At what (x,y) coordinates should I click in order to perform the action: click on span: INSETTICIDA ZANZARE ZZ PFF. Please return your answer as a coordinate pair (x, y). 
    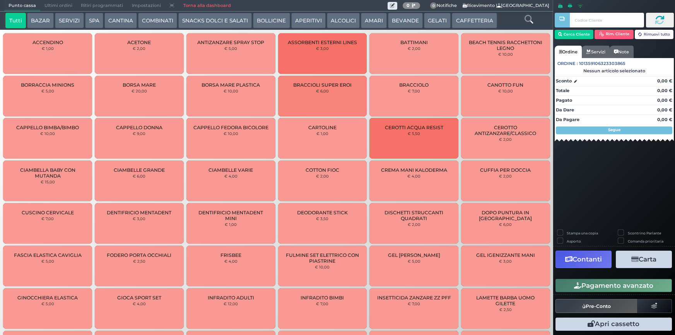
    Looking at the image, I should click on (414, 298).